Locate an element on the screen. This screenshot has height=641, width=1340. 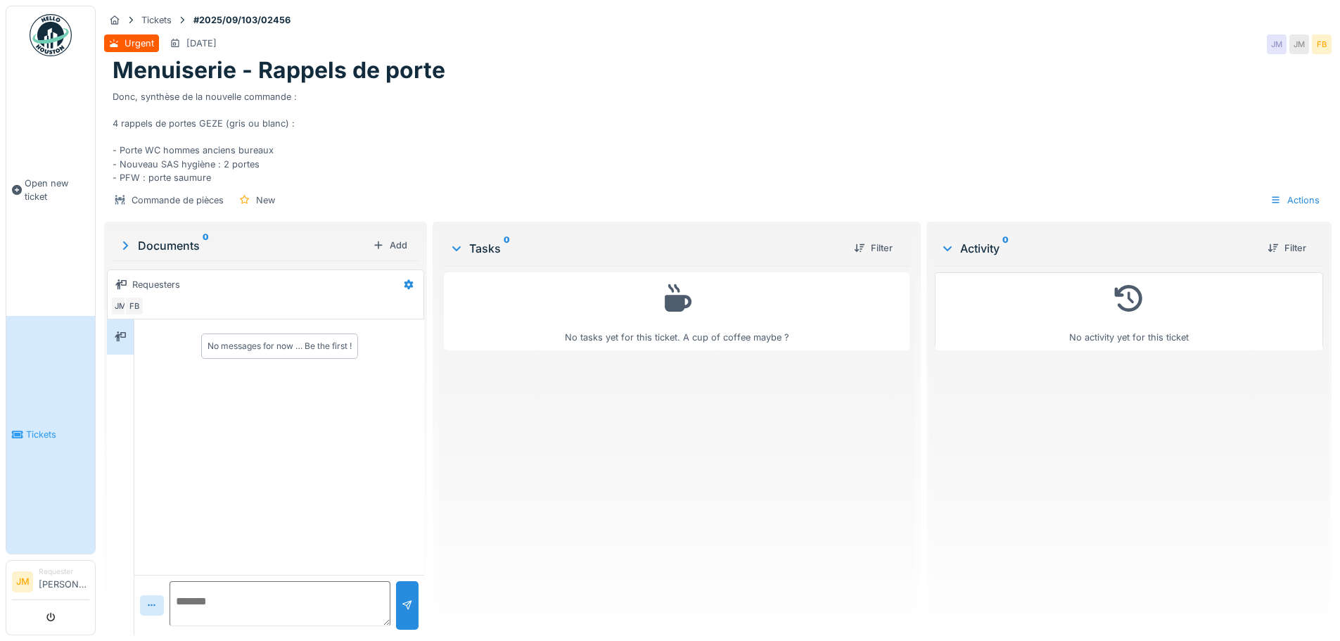
div: Commande de pièces is located at coordinates (177, 200).